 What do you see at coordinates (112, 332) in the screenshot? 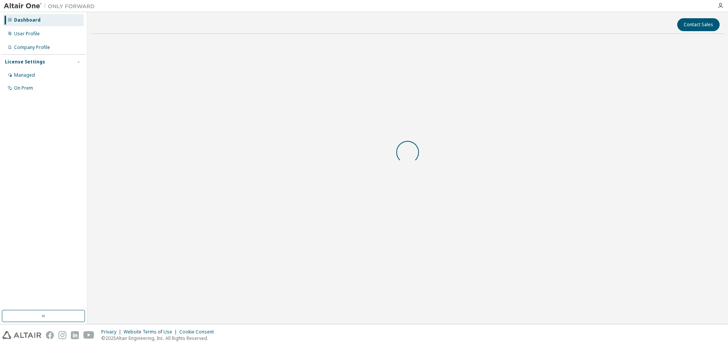
I see `div: Privacy` at bounding box center [112, 332].